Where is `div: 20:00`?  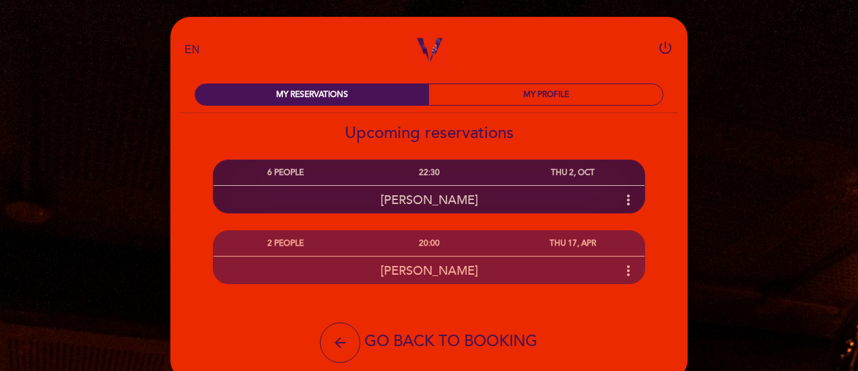 div: 20:00 is located at coordinates (429, 243).